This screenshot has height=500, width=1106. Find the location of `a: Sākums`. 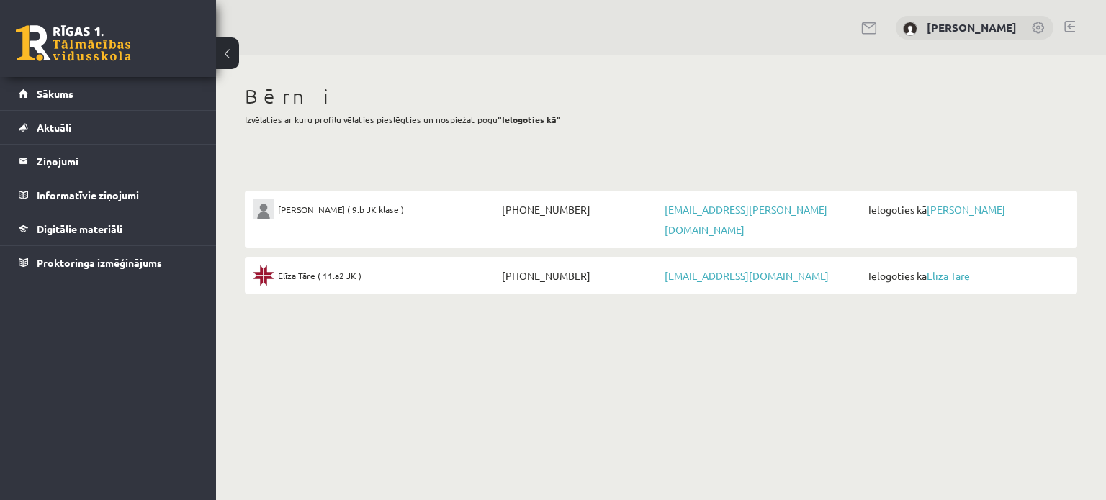

a: Sākums is located at coordinates (108, 94).